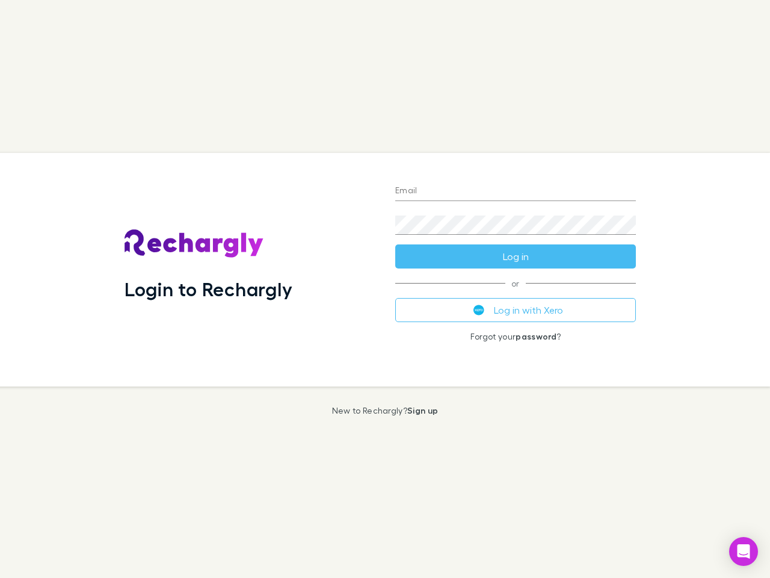 This screenshot has width=770, height=578. What do you see at coordinates (744, 551) in the screenshot?
I see `div: Open Intercom Messenger` at bounding box center [744, 551].